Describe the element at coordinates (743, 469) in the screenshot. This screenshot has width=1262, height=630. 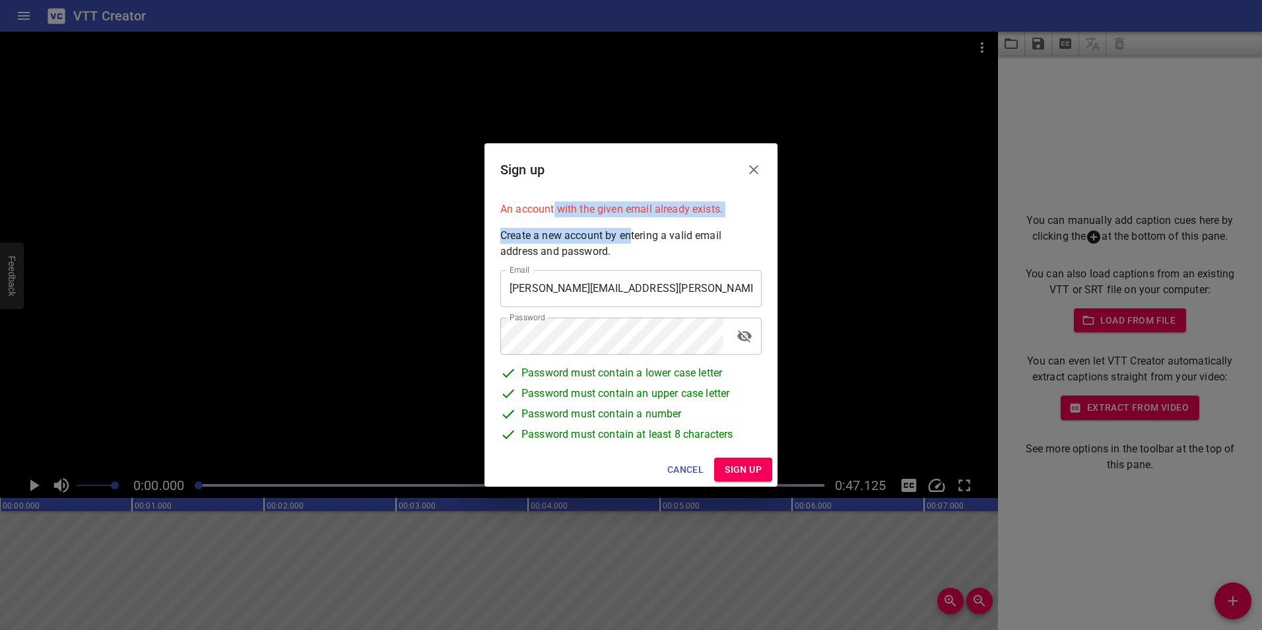
I see `button: Sign up` at that location.